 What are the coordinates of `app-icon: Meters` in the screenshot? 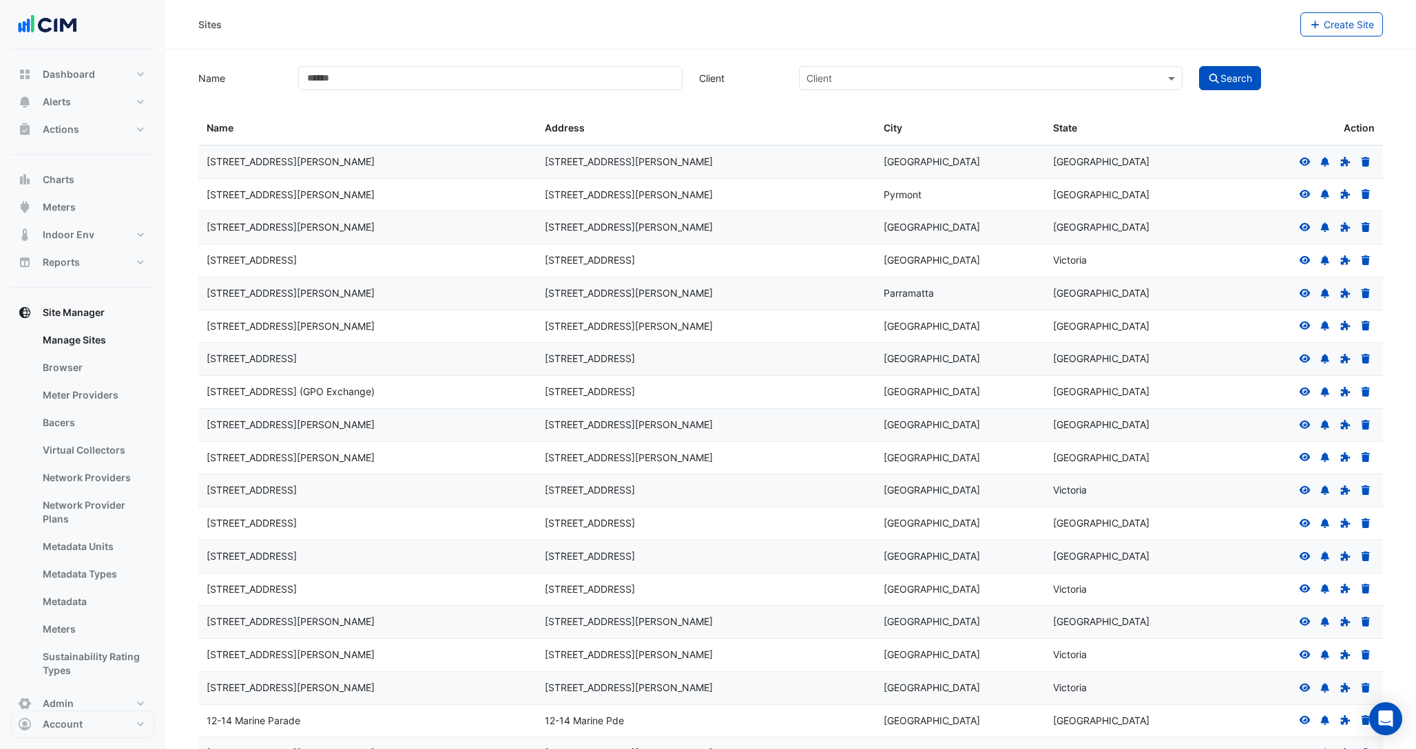 It's located at (25, 207).